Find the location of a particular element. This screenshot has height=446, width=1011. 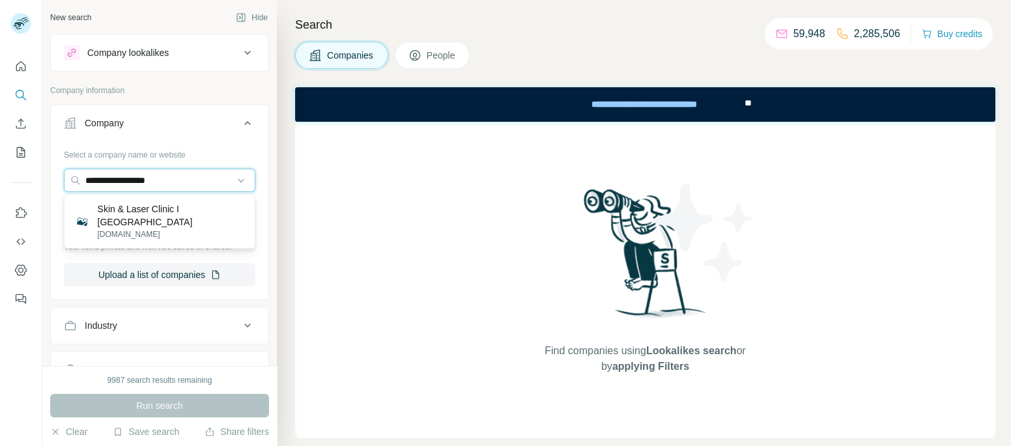

button: Industry is located at coordinates (160, 326).